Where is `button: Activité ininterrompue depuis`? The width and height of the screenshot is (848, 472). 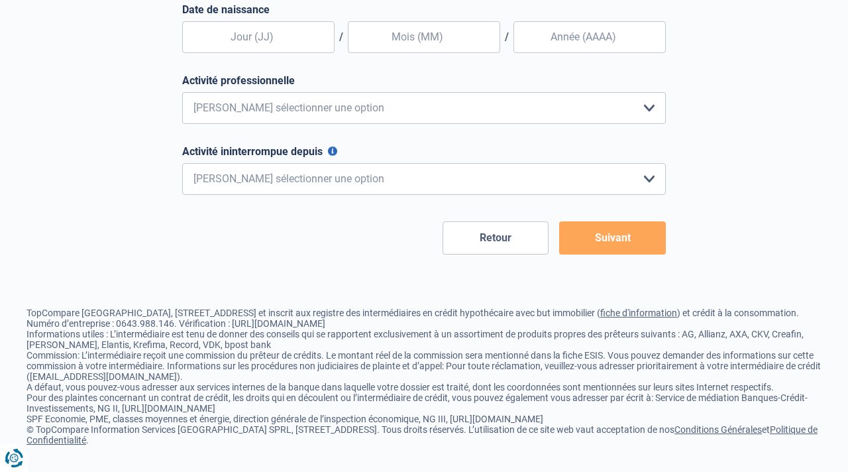 button: Activité ininterrompue depuis is located at coordinates (333, 151).